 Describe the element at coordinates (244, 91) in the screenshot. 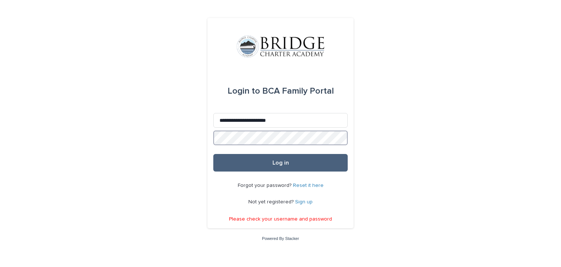

I see `span: Login to` at that location.